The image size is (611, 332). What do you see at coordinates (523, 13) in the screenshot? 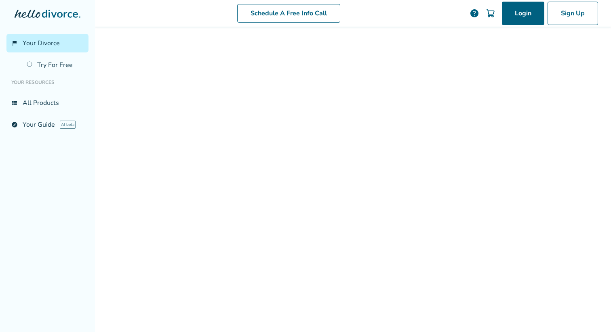
I see `a: Login` at bounding box center [523, 13].